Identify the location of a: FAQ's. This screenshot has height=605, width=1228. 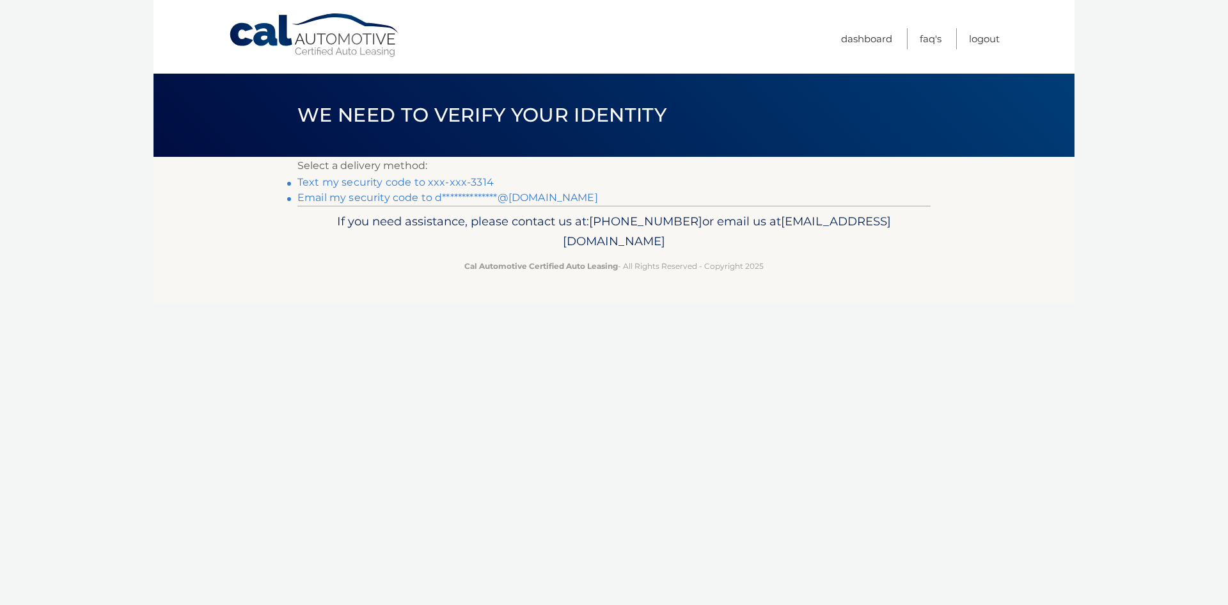
(931, 38).